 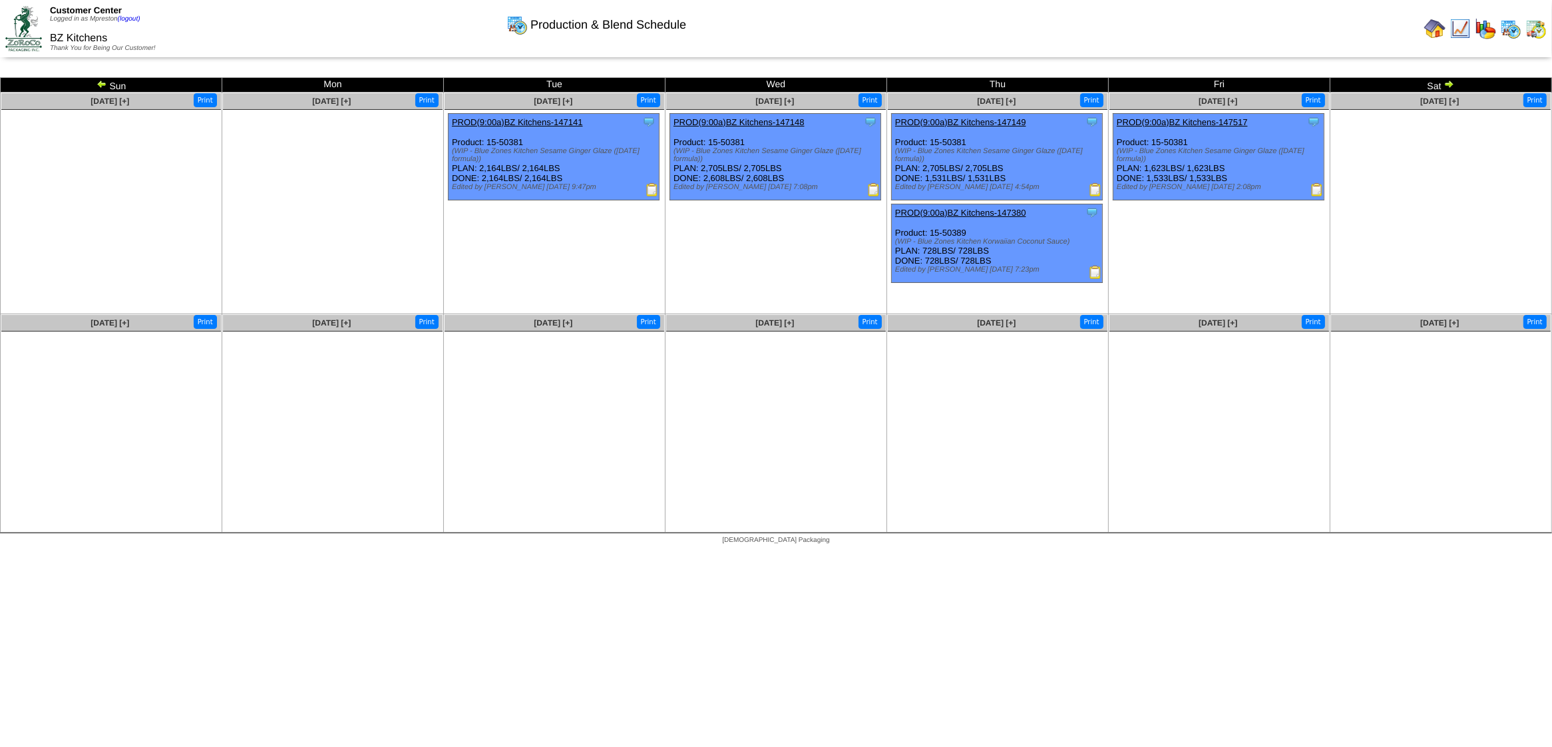 What do you see at coordinates (1536, 29) in the screenshot?
I see `img: calendarinout.gif` at bounding box center [1536, 29].